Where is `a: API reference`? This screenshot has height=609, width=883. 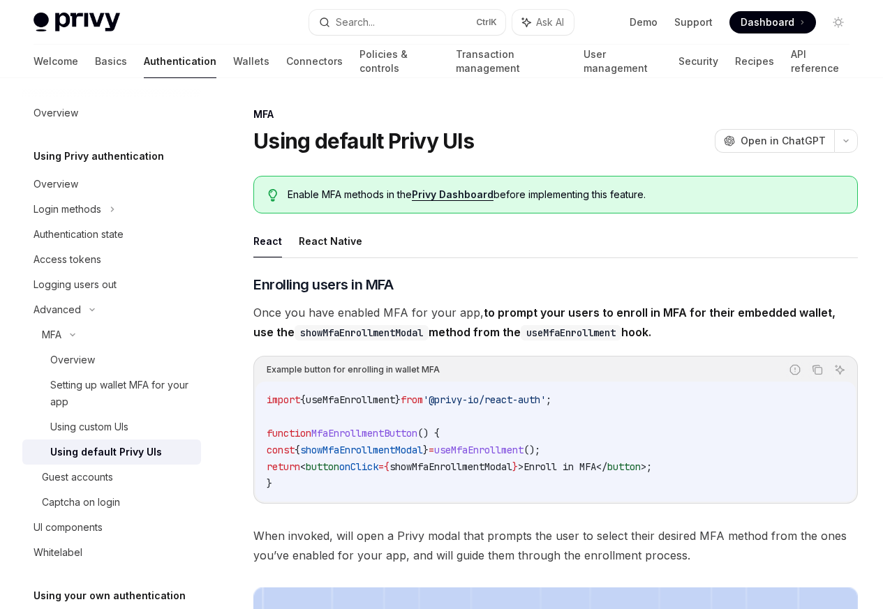 a: API reference is located at coordinates (820, 61).